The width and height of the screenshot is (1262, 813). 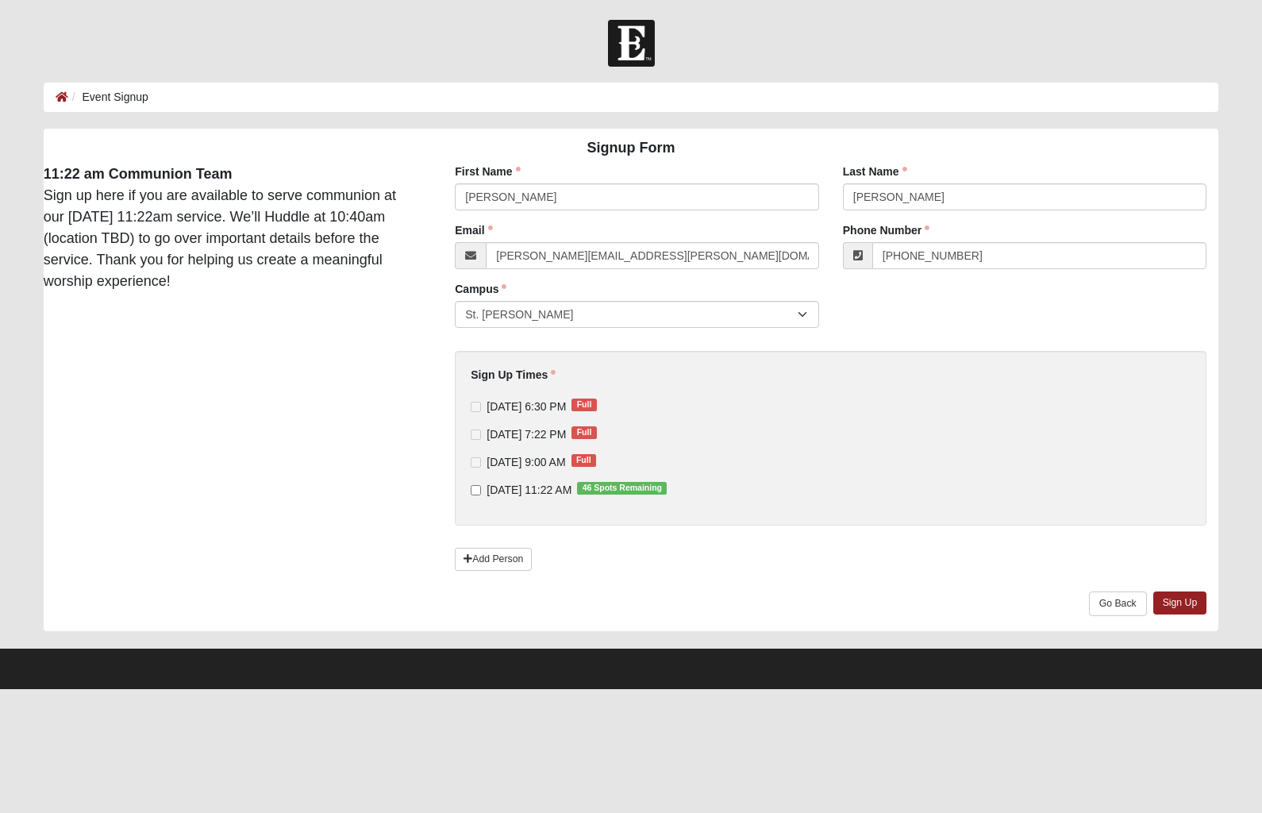 I want to click on label: Sign Up Times, so click(x=513, y=375).